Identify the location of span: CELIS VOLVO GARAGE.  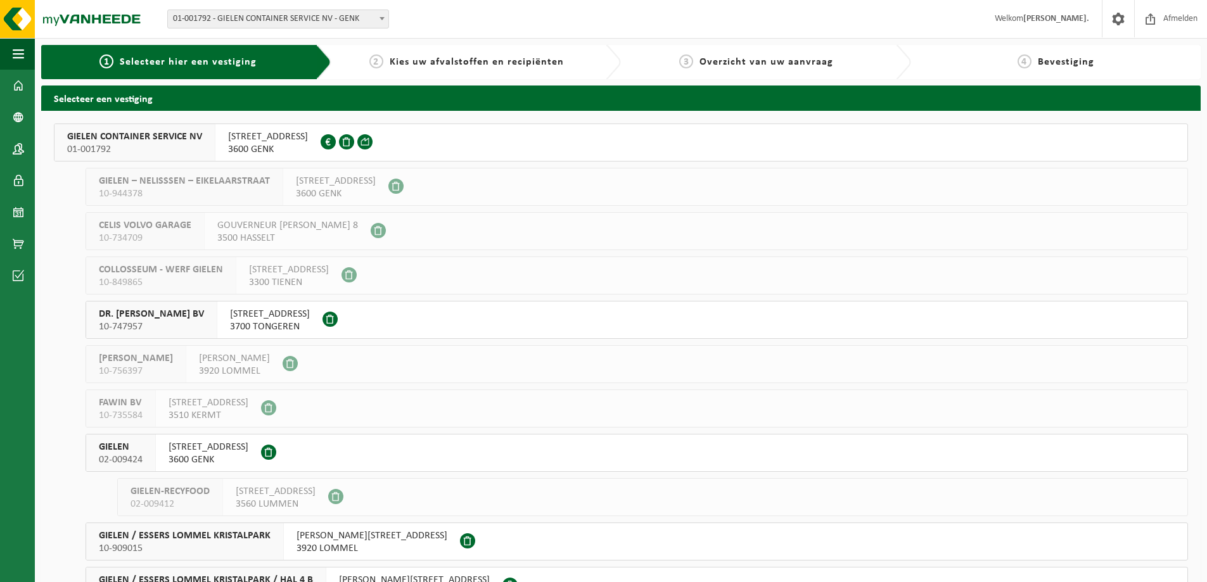
(145, 226).